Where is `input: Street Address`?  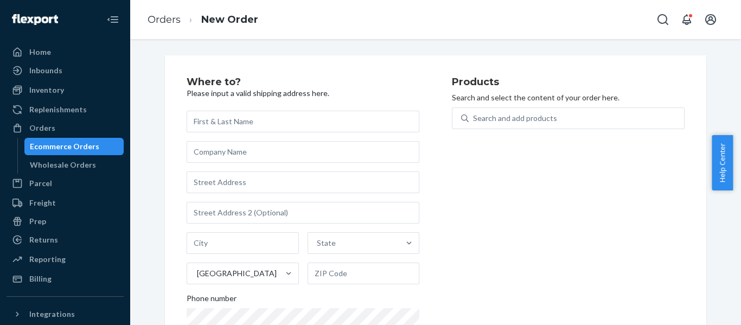 input: Street Address is located at coordinates (303, 182).